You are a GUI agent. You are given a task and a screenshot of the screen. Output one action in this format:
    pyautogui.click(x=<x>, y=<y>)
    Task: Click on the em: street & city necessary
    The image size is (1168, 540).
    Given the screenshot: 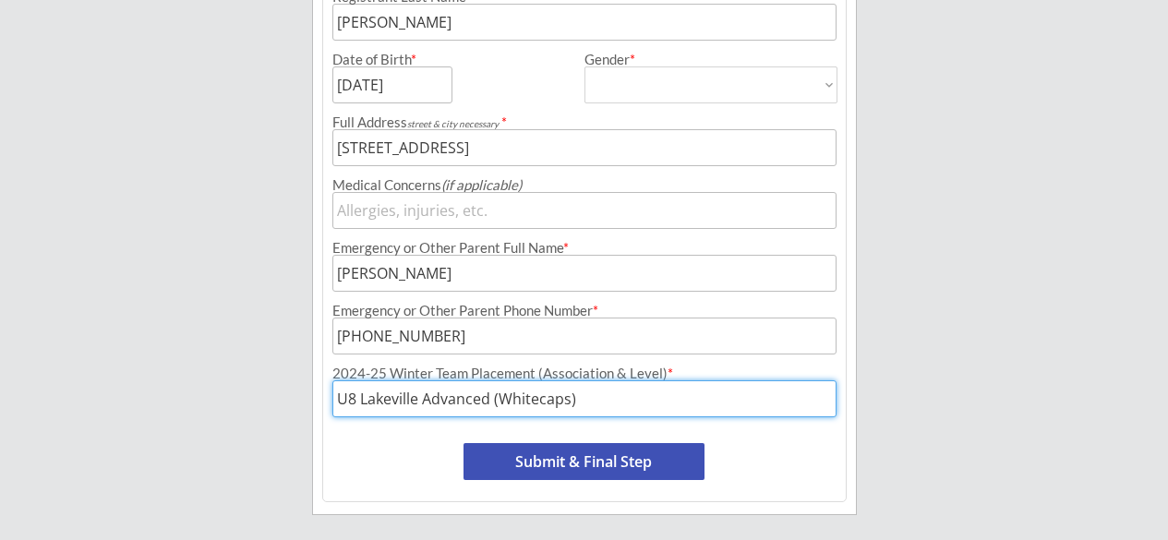 What is the action you would take?
    pyautogui.click(x=452, y=124)
    